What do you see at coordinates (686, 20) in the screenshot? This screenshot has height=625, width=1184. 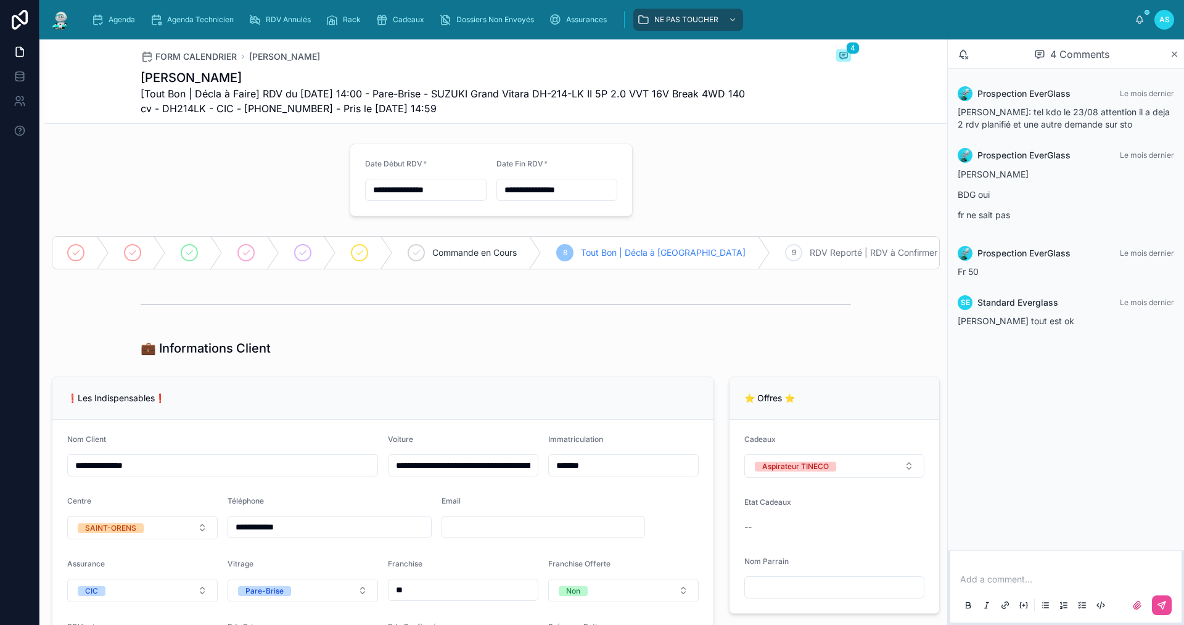 I see `span: NE PAS TOUCHER` at bounding box center [686, 20].